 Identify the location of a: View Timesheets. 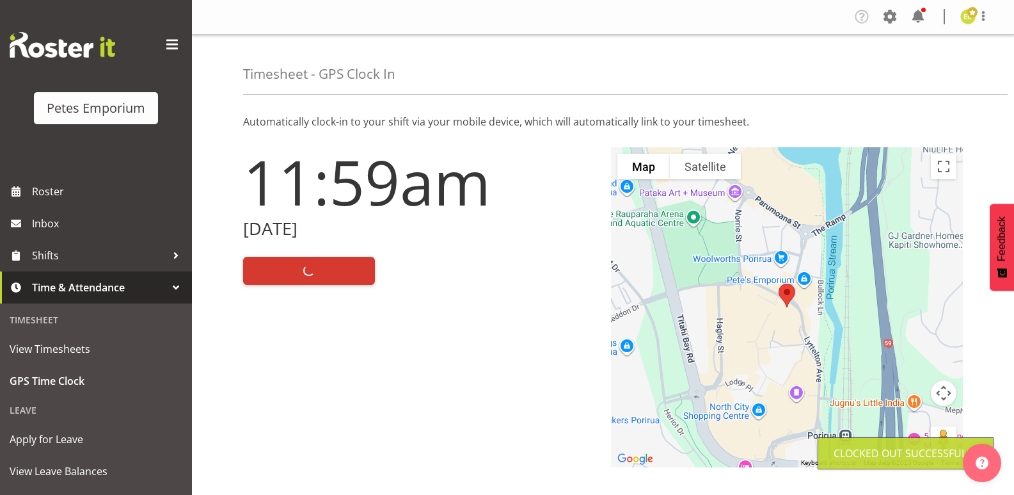
(96, 349).